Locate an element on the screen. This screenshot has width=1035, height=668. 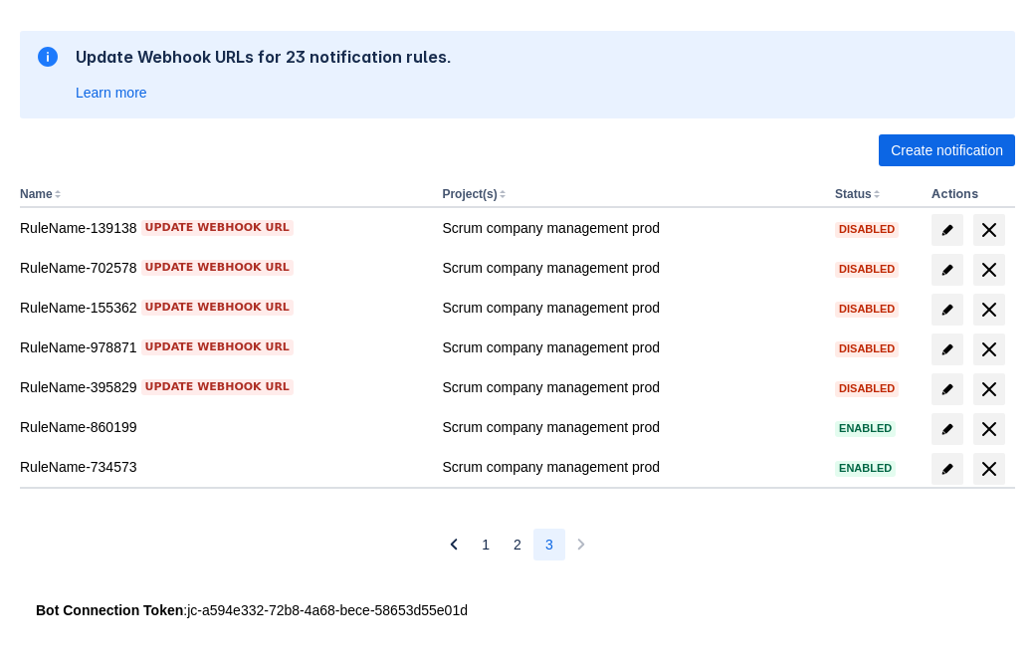
span: information is located at coordinates (48, 57).